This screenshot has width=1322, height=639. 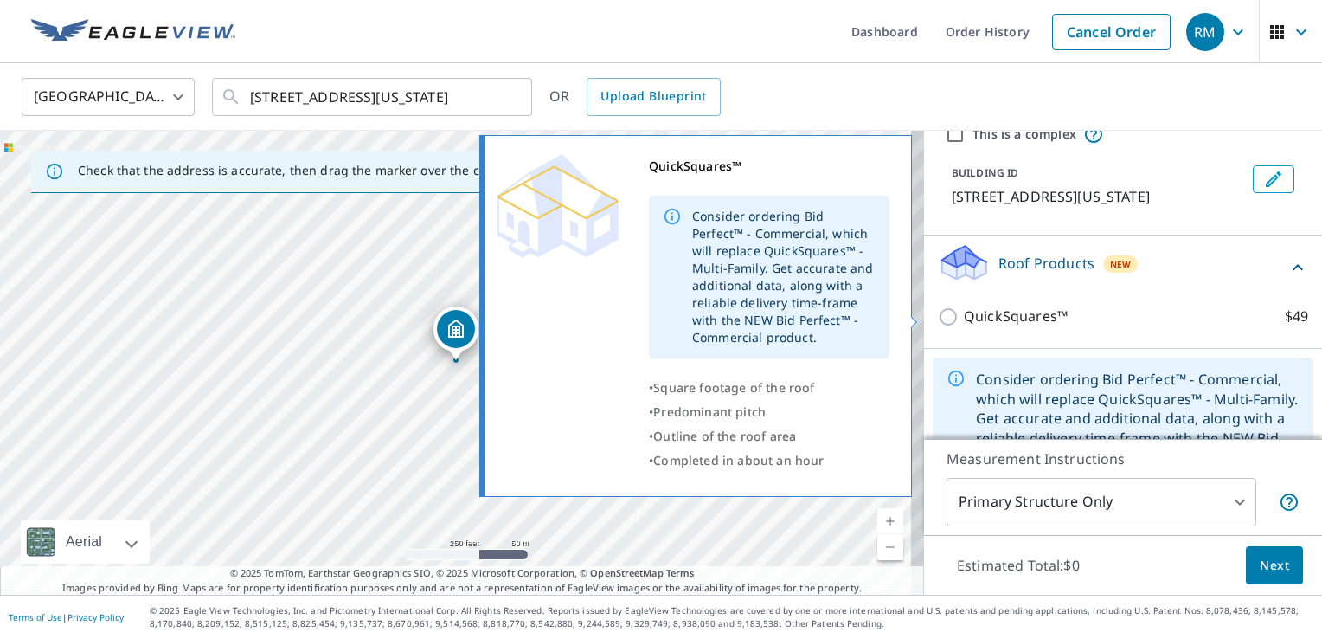 I want to click on a: OpenStreetMap, so click(x=626, y=572).